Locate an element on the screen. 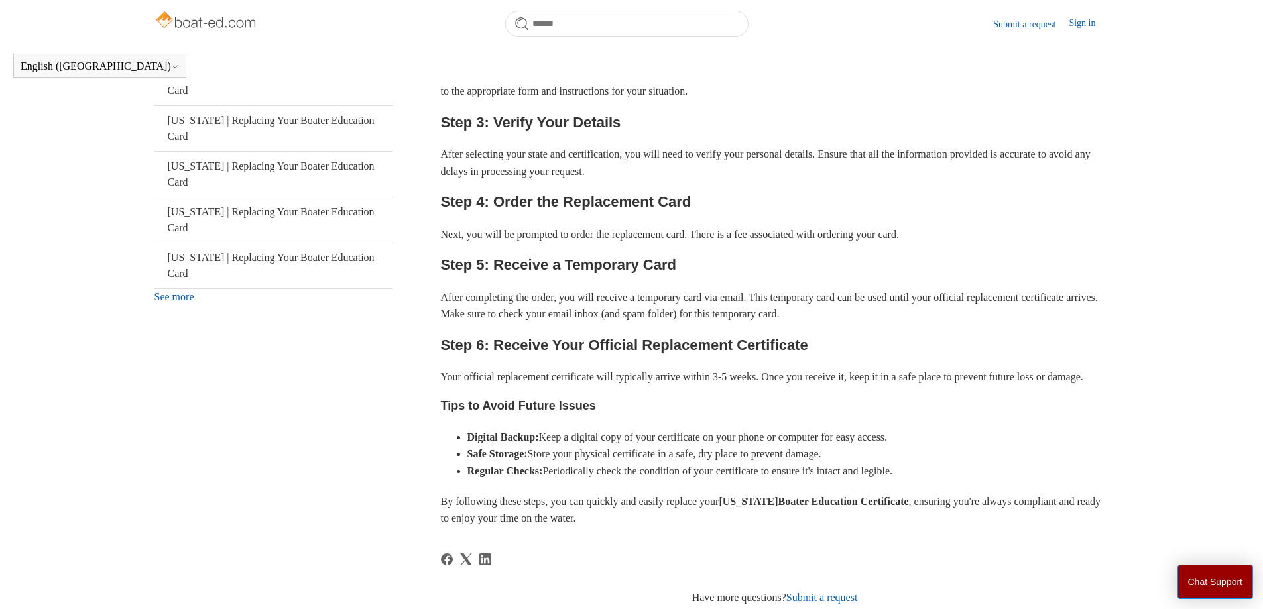  h2: Step 4: Order the Replacement Card is located at coordinates (775, 202).